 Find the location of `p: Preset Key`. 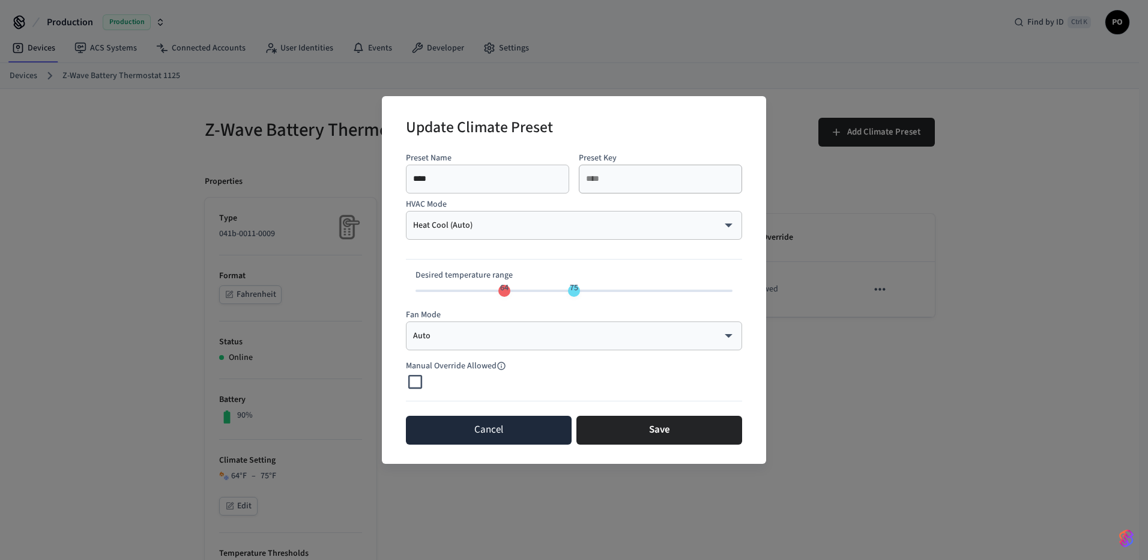

p: Preset Key is located at coordinates (660, 158).